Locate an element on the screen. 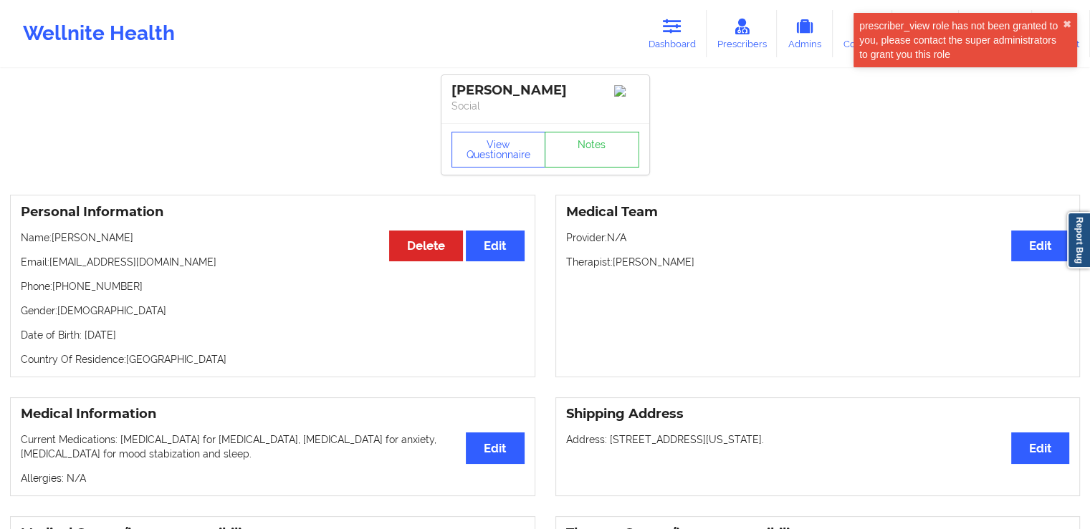  a: Dashboard is located at coordinates (672, 34).